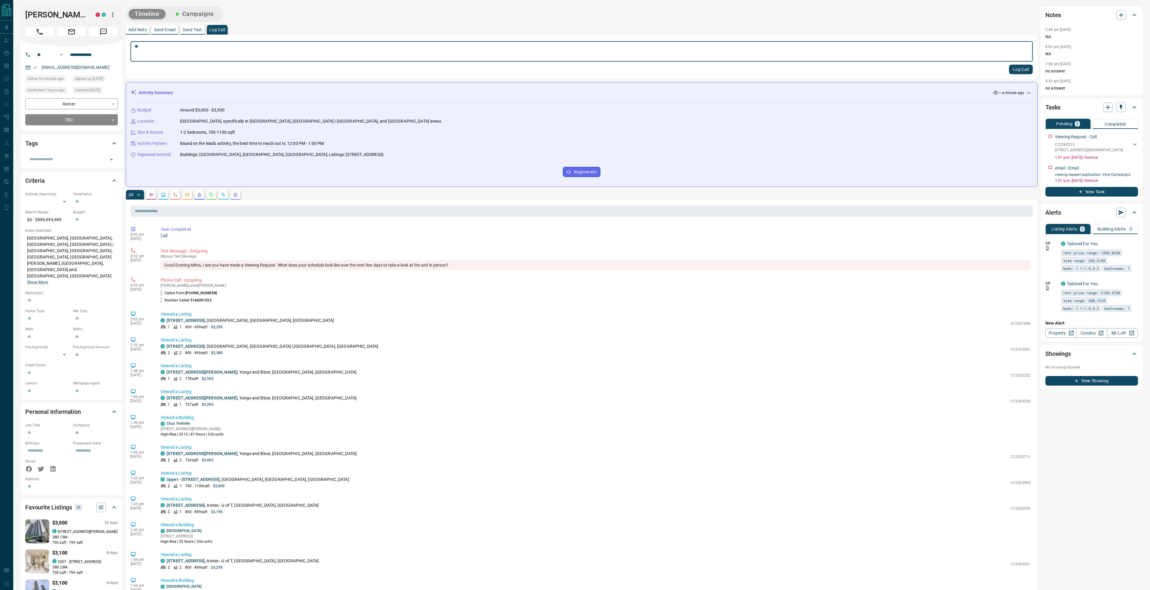 The width and height of the screenshot is (1150, 590). Describe the element at coordinates (60, 523) in the screenshot. I see `p: $3,000` at that location.